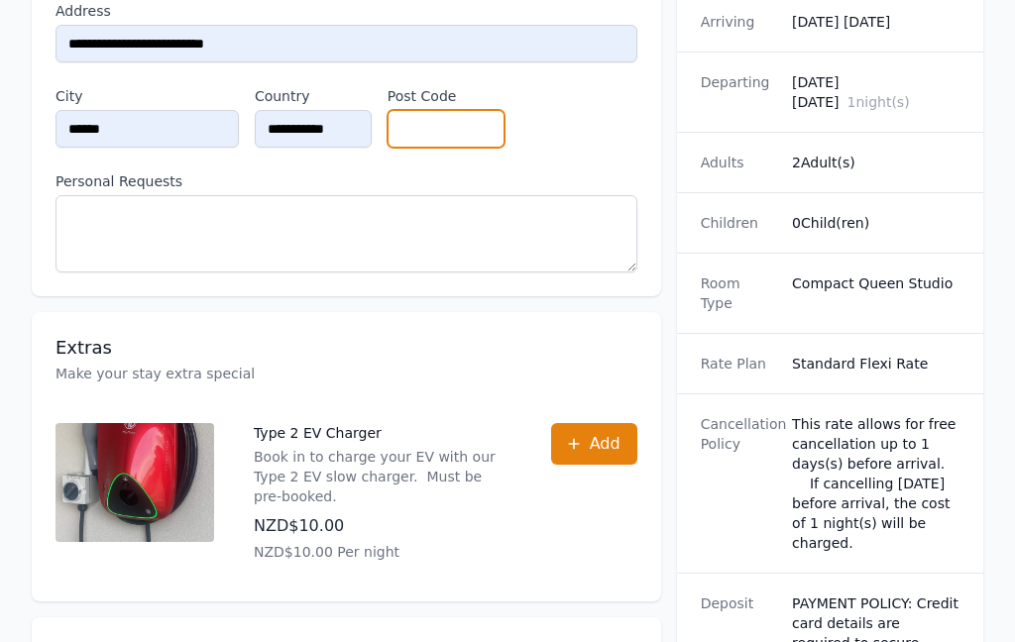  I want to click on dt: Departing, so click(739, 92).